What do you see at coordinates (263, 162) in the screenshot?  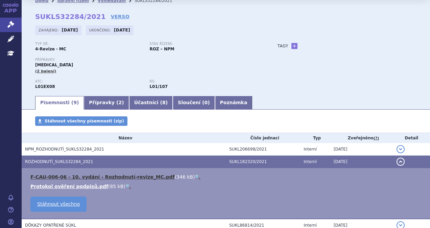 I see `td: SUKL182320/2021` at bounding box center [263, 162].